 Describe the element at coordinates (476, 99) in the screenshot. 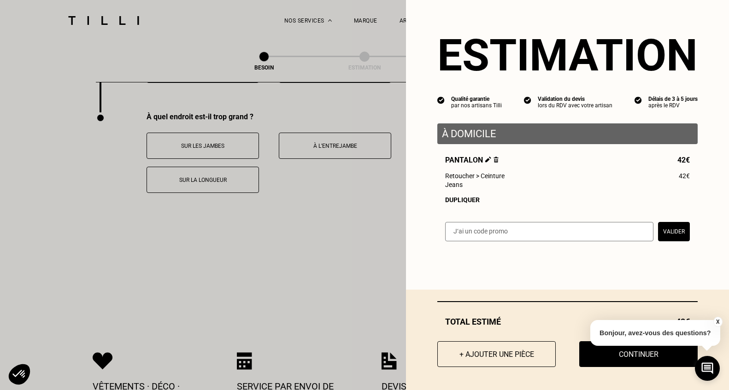

I see `div: Qualité garantie` at that location.